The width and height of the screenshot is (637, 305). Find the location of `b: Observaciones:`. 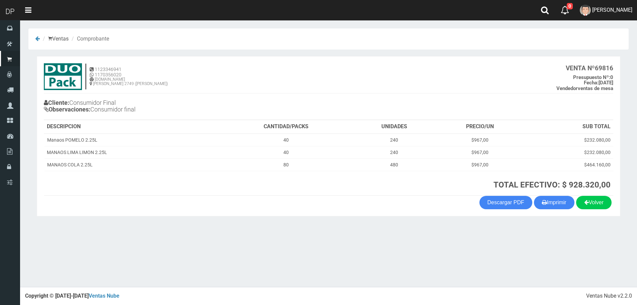

b: Observaciones: is located at coordinates (67, 109).